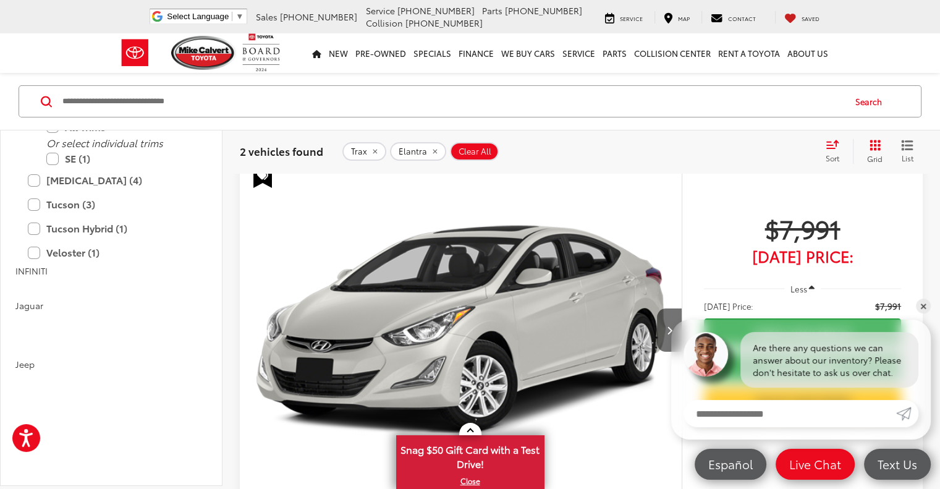 The image size is (940, 489). What do you see at coordinates (281, 151) in the screenshot?
I see `span: 2 vehicles found` at bounding box center [281, 151].